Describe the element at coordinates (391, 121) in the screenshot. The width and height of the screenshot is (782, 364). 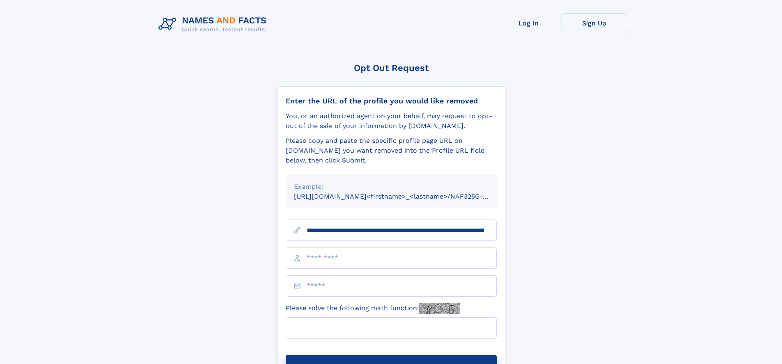
I see `div: You, or an authorized agent on your behalf, may request to opt-out of the sale of your informatio...` at that location.